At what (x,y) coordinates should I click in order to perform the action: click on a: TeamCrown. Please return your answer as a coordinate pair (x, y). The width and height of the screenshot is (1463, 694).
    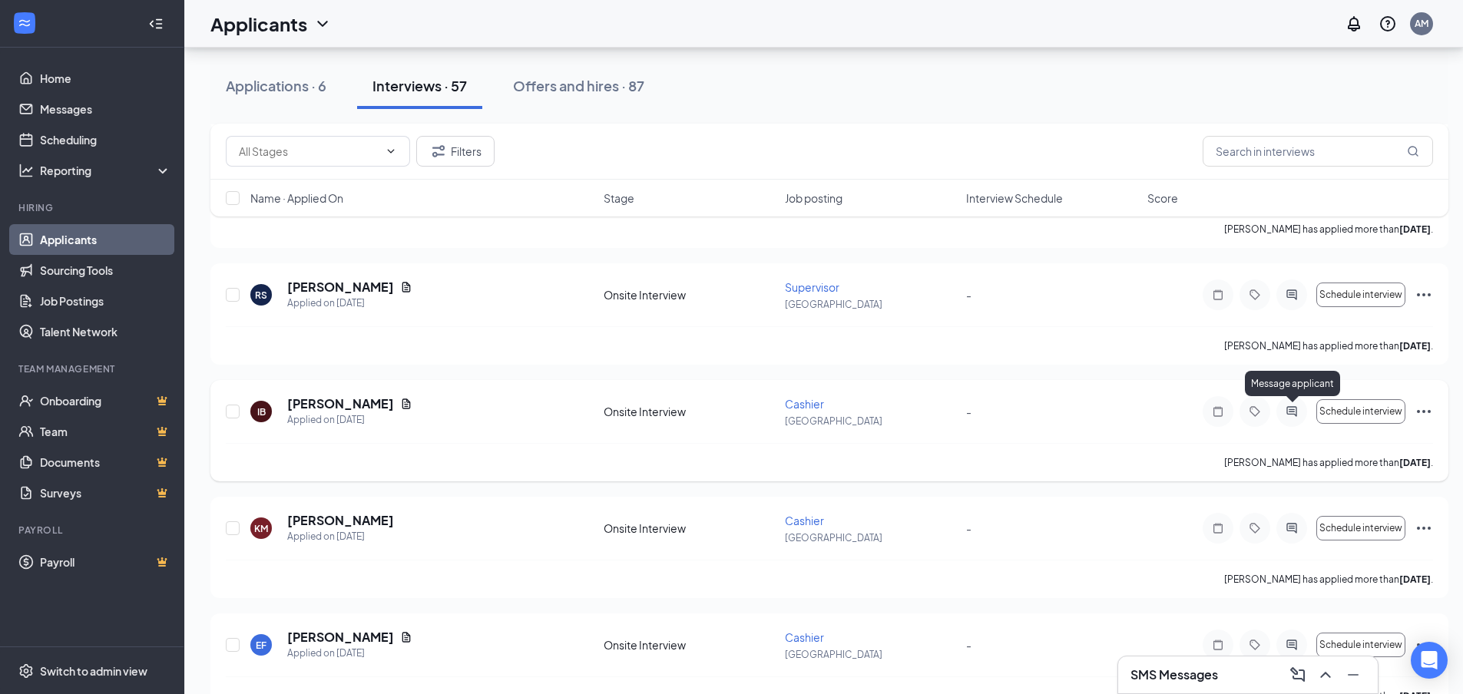
    Looking at the image, I should click on (105, 432).